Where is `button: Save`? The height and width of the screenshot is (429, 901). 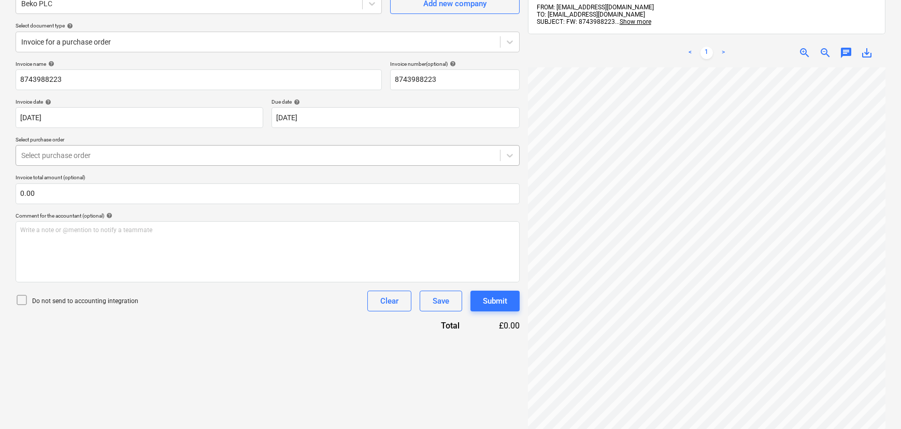
button: Save is located at coordinates (441, 301).